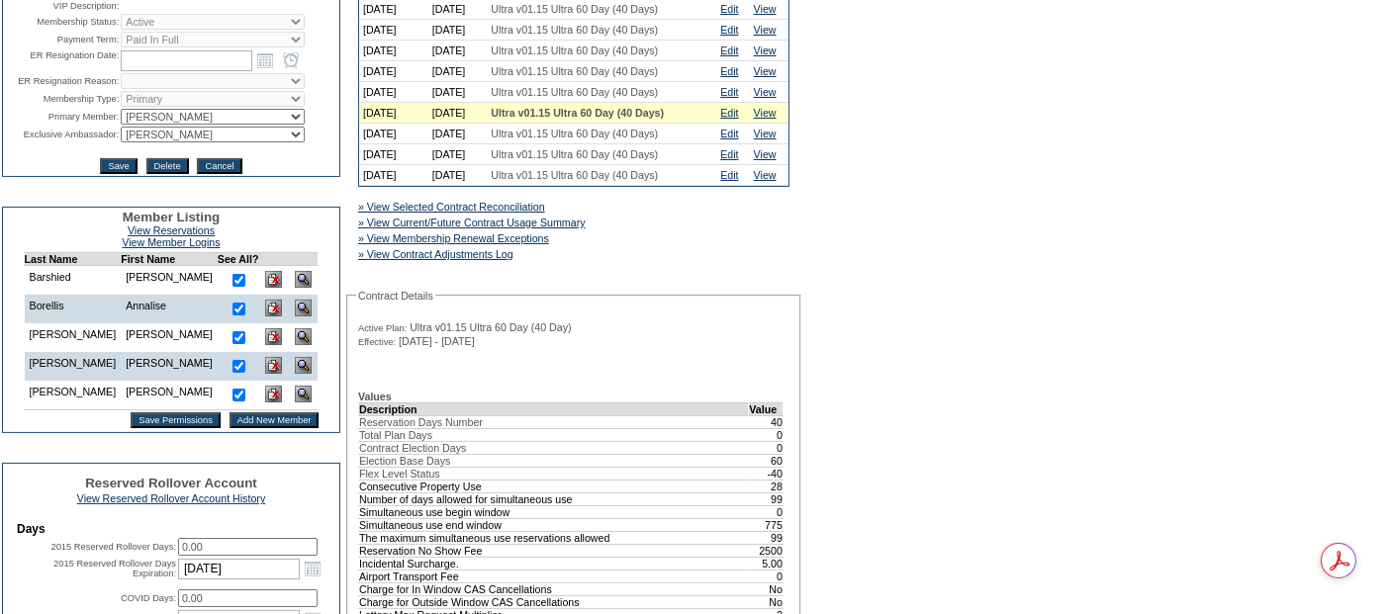  I want to click on input: Add New Member, so click(274, 420).